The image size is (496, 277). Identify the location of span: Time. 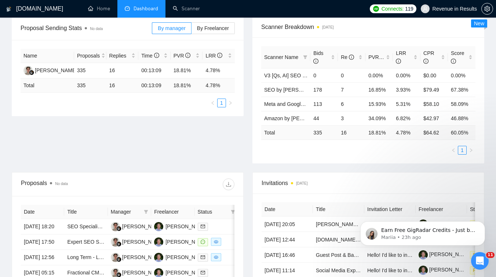
(150, 56).